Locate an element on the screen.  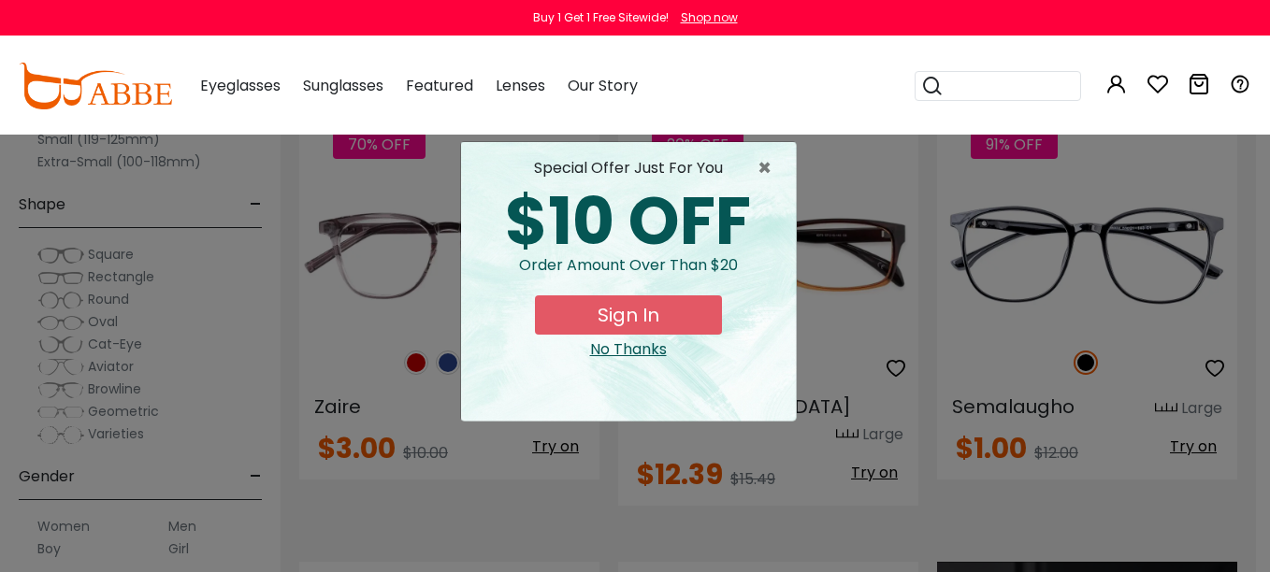
span: Sunglasses is located at coordinates (343, 85).